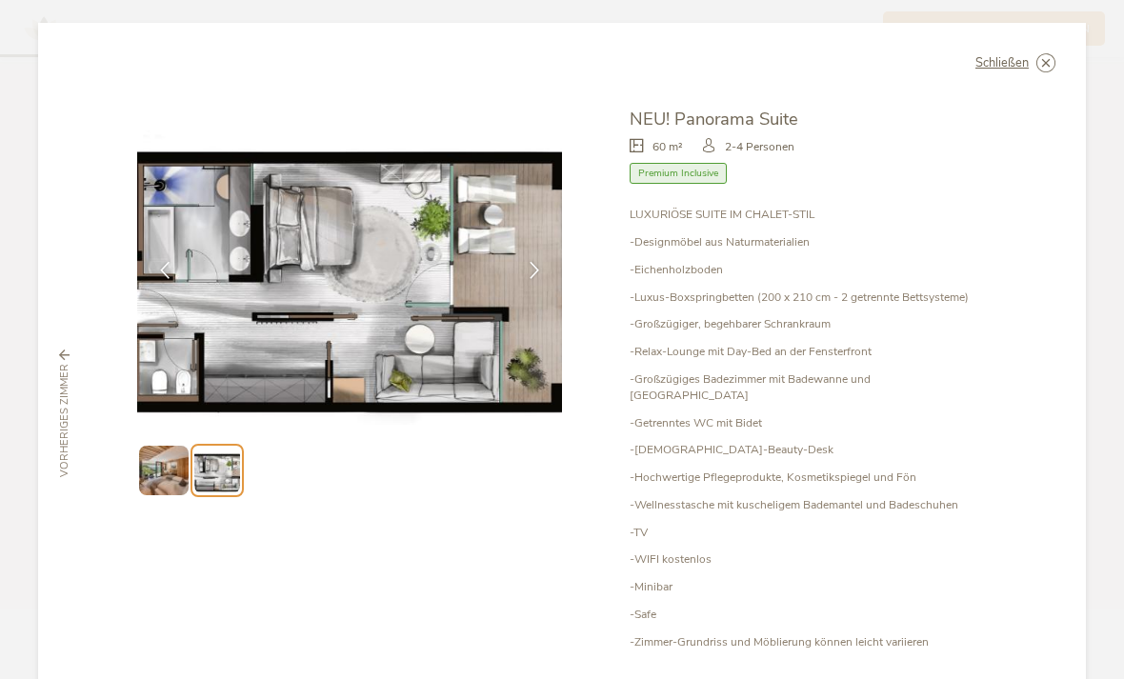 This screenshot has width=1124, height=679. I want to click on p: -Safe, so click(807, 614).